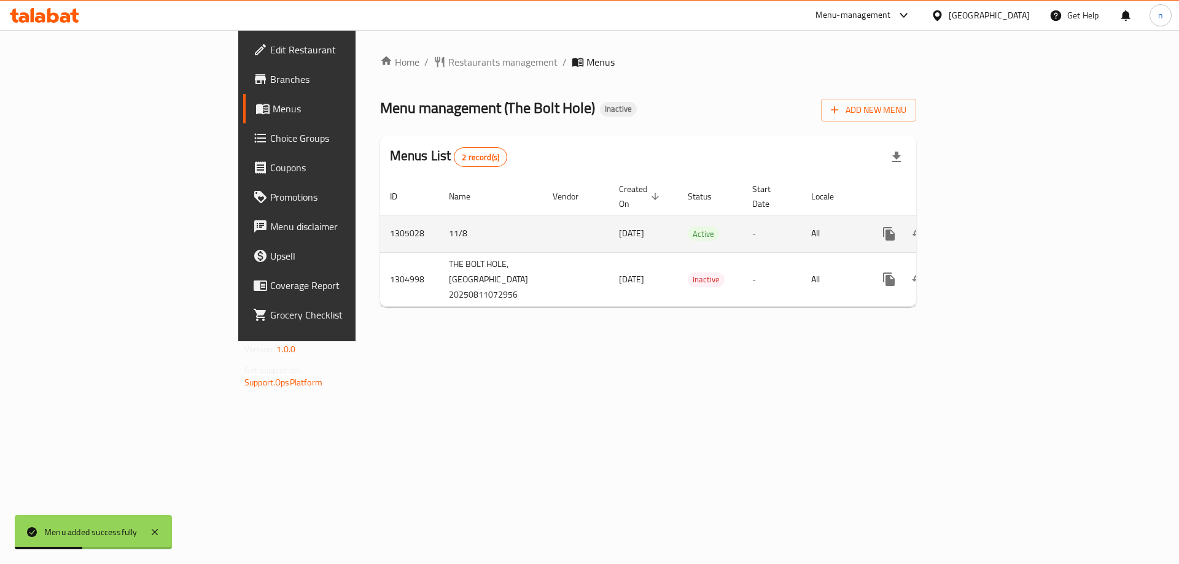 This screenshot has width=1179, height=564. I want to click on a: Choice Groups, so click(339, 138).